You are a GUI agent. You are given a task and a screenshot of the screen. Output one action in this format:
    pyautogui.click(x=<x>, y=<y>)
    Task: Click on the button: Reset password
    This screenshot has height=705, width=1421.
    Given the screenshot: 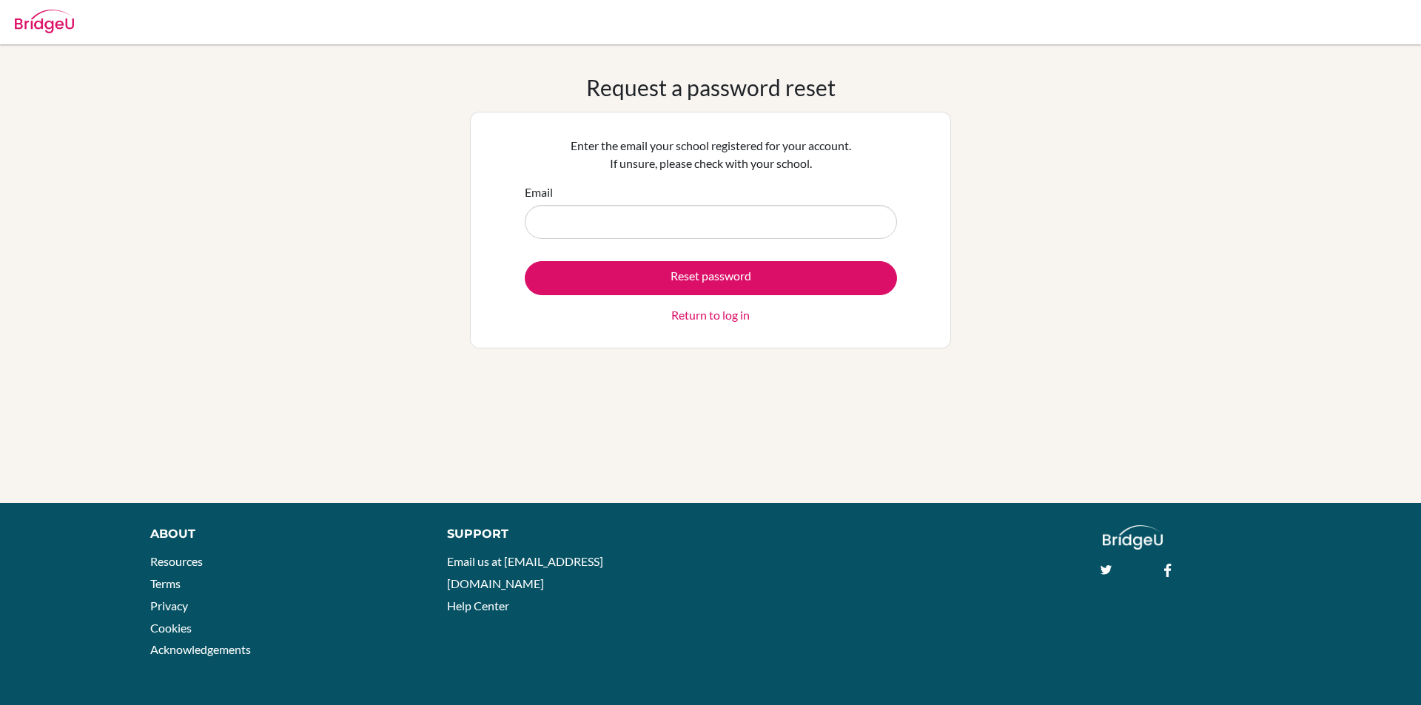 What is the action you would take?
    pyautogui.click(x=711, y=278)
    